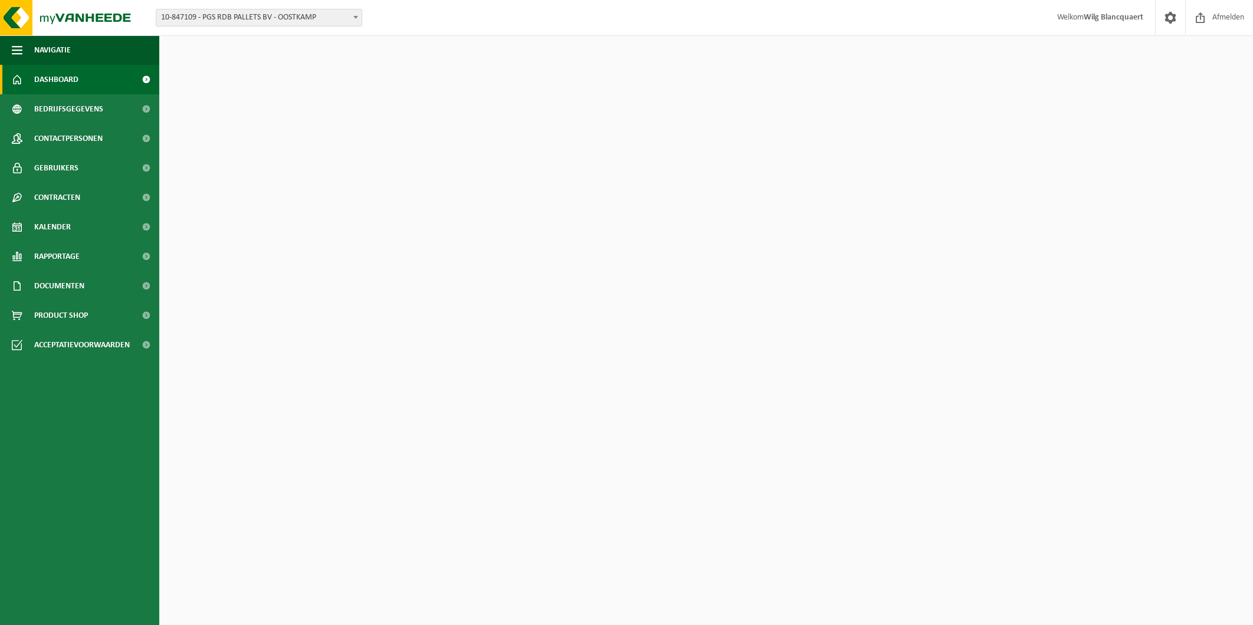 The height and width of the screenshot is (625, 1253). What do you see at coordinates (52, 50) in the screenshot?
I see `span: Navigatie` at bounding box center [52, 50].